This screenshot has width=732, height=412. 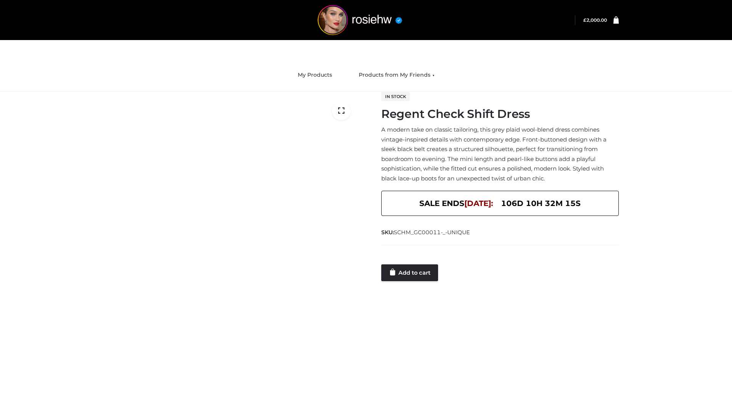 I want to click on bdi: 2,000.00, so click(x=595, y=20).